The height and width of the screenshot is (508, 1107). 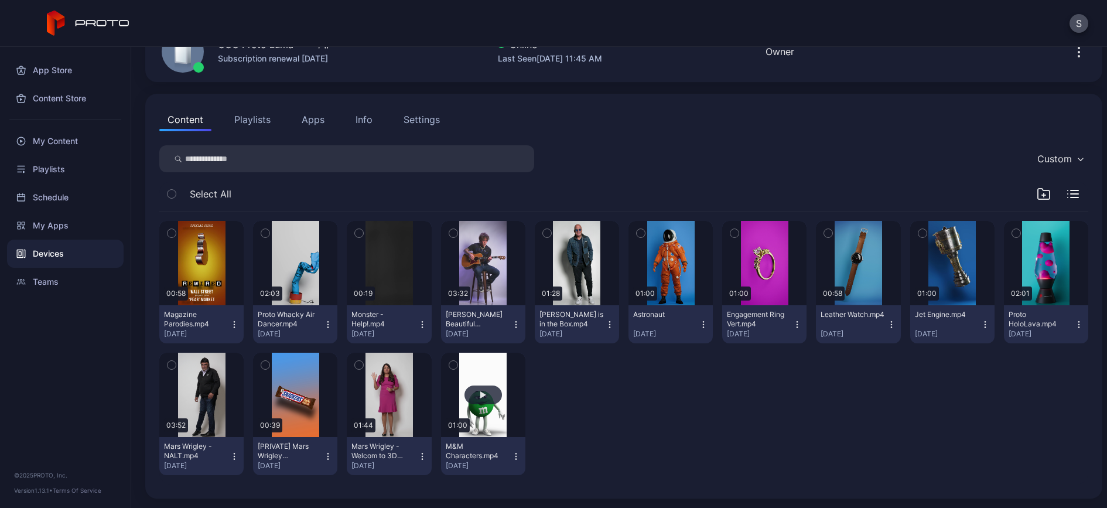 I want to click on div: Astronaut, so click(x=665, y=315).